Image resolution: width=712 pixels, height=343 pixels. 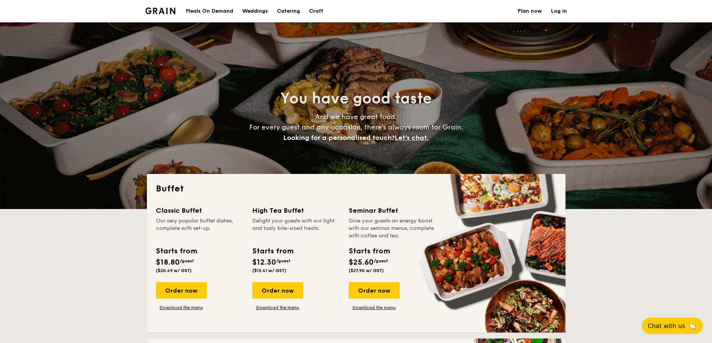 I want to click on div: Our very popular buffet dishes, complete with set-up., so click(x=200, y=229).